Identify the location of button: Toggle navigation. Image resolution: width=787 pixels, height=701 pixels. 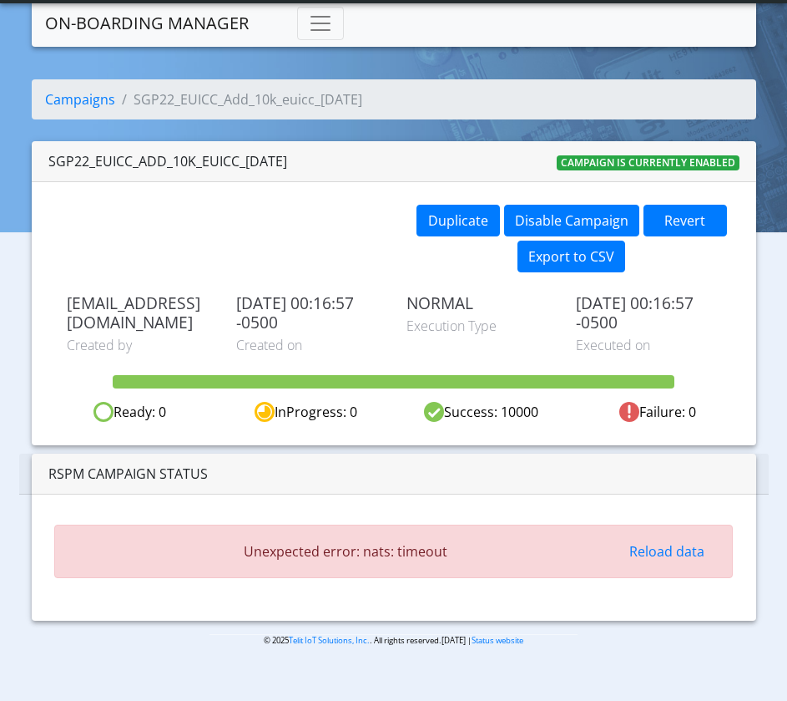
(321, 23).